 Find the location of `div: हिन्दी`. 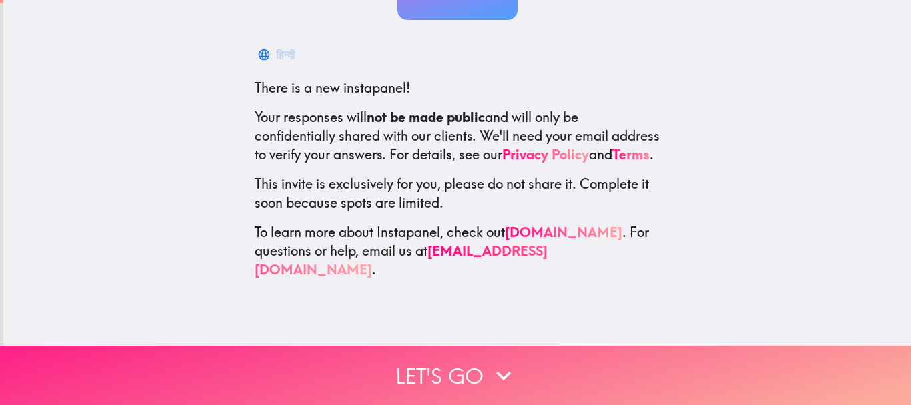

div: हिन्दी is located at coordinates (286, 55).